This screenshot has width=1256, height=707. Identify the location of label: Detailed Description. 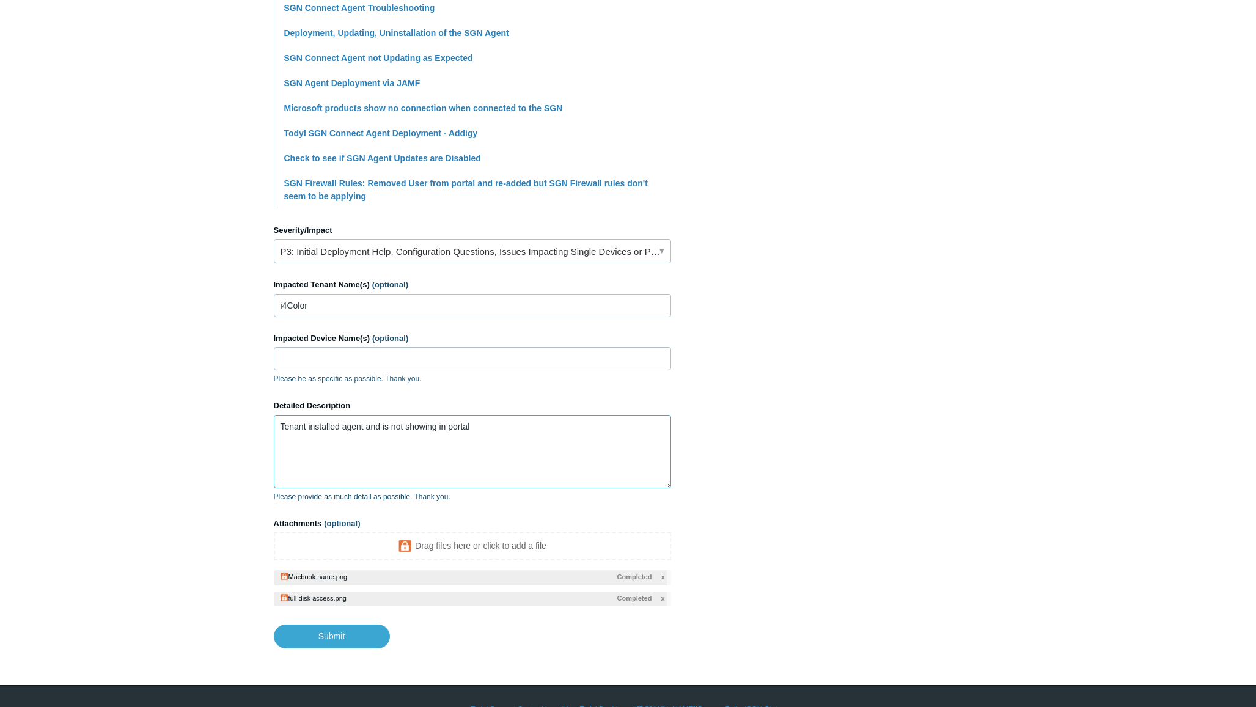
(472, 406).